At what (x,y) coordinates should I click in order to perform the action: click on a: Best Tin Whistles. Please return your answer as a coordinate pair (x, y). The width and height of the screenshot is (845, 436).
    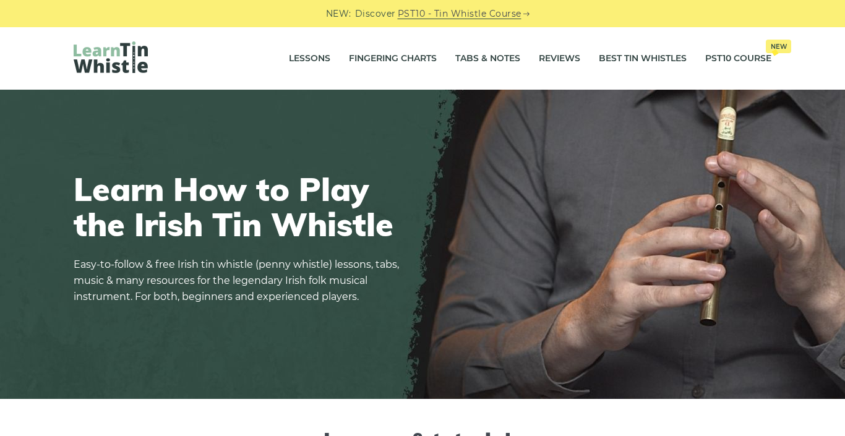
    Looking at the image, I should click on (643, 59).